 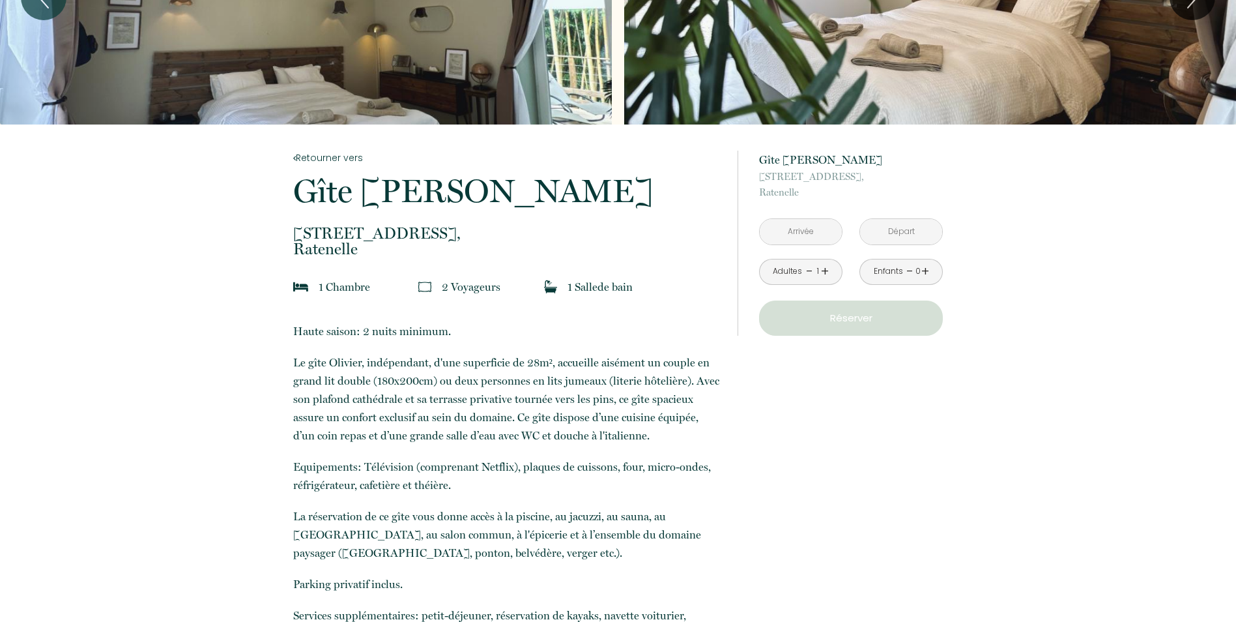 What do you see at coordinates (471, 287) in the screenshot?
I see `p: 2 Voyageur` at bounding box center [471, 287].